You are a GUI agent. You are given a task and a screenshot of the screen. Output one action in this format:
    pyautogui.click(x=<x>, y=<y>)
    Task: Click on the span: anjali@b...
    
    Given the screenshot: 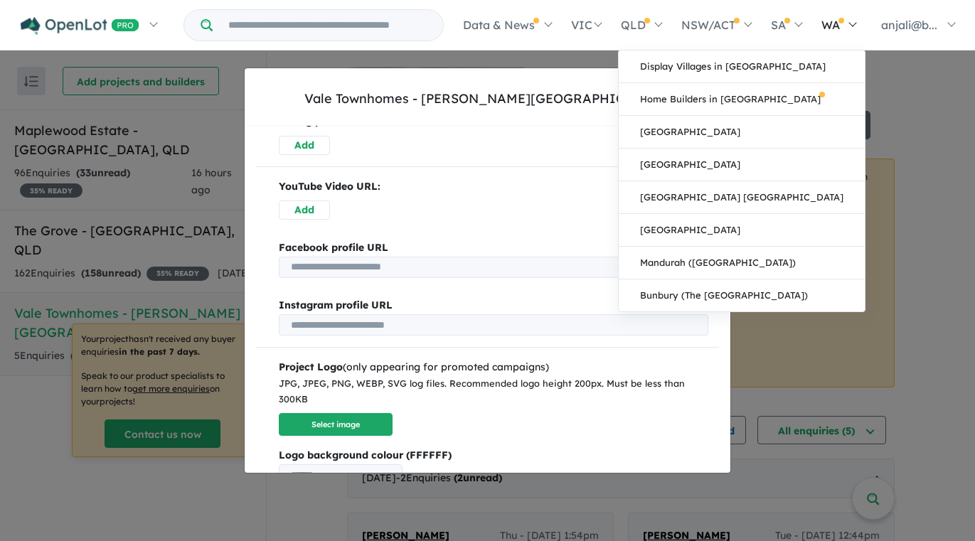 What is the action you would take?
    pyautogui.click(x=909, y=25)
    